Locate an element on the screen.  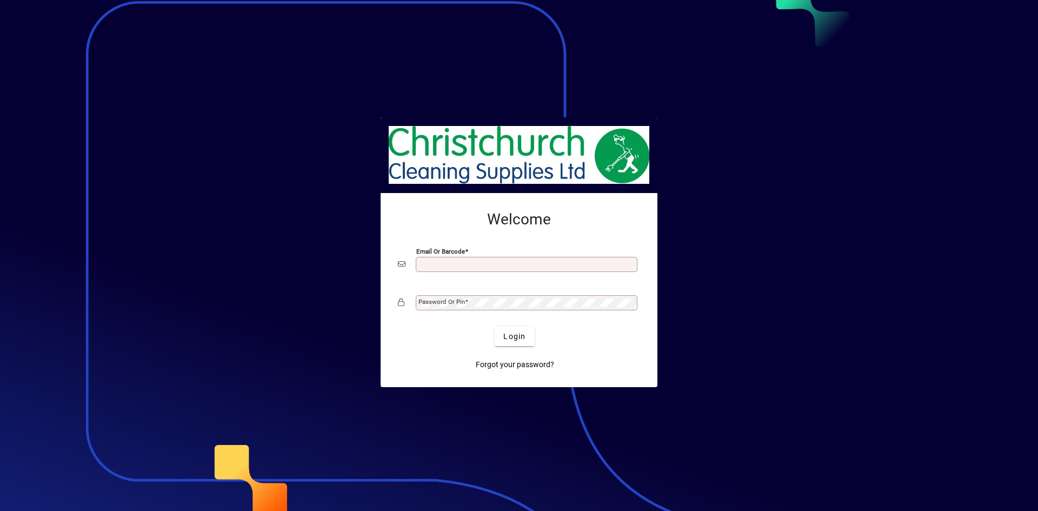
span: Forgot your password? is located at coordinates (515, 364).